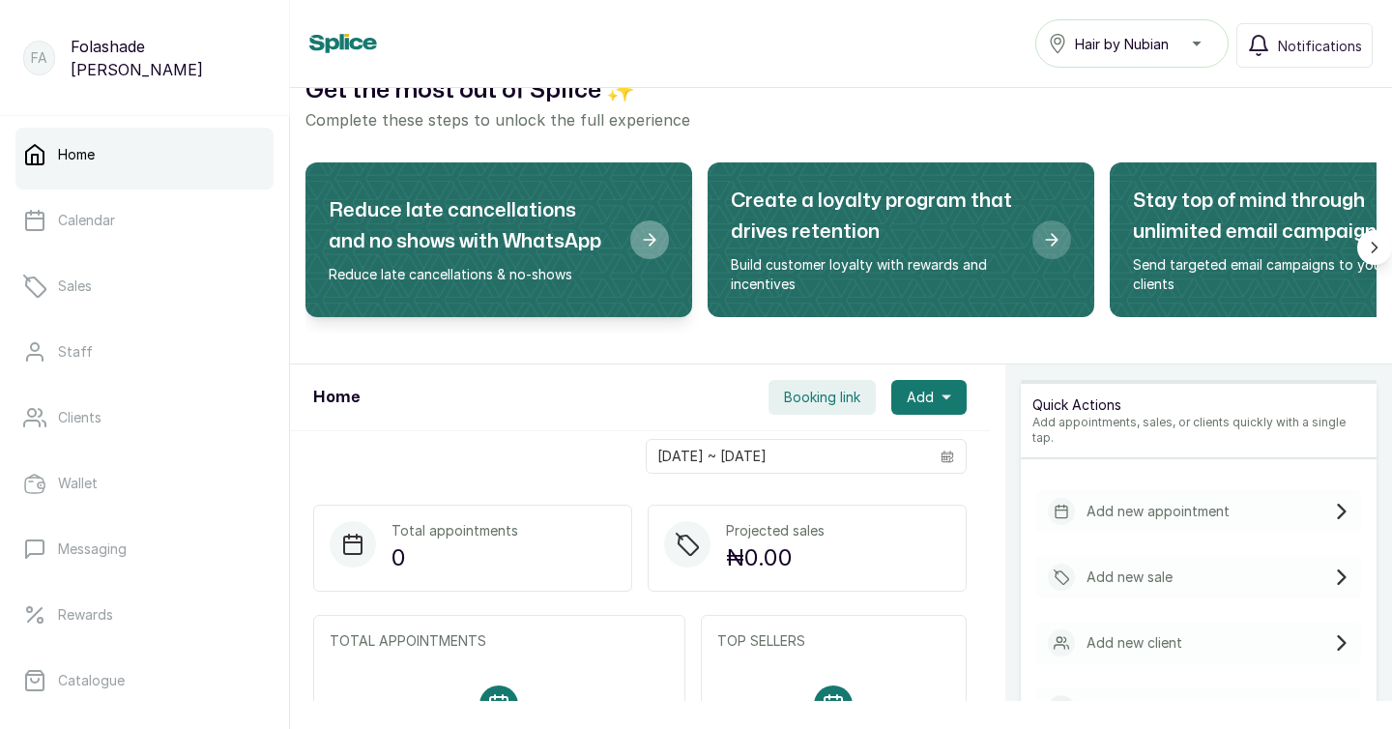 The width and height of the screenshot is (1392, 729). What do you see at coordinates (929, 397) in the screenshot?
I see `button: Add` at bounding box center [929, 397].